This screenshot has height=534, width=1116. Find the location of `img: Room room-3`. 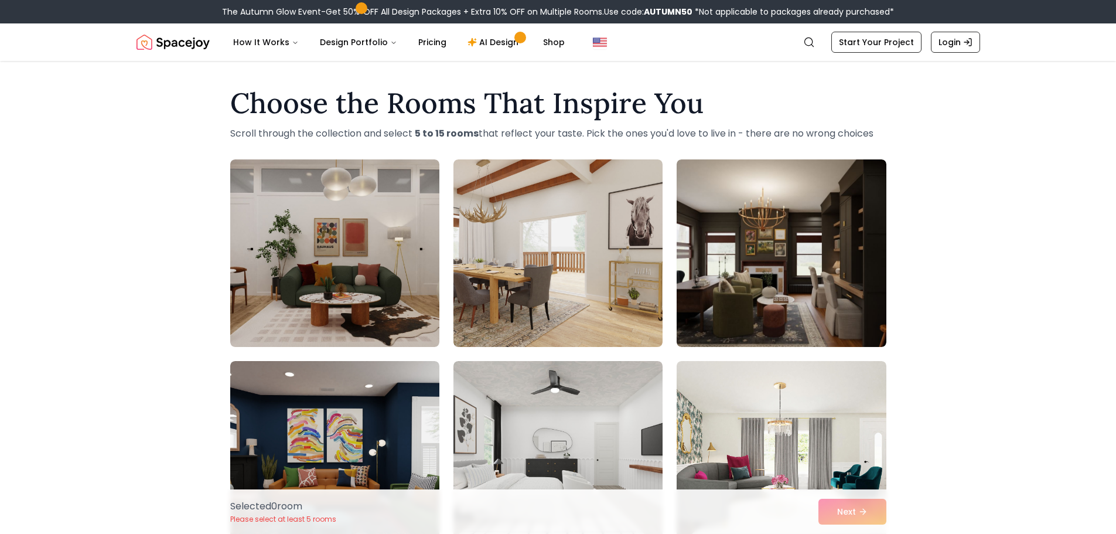

img: Room room-3 is located at coordinates (781, 253).